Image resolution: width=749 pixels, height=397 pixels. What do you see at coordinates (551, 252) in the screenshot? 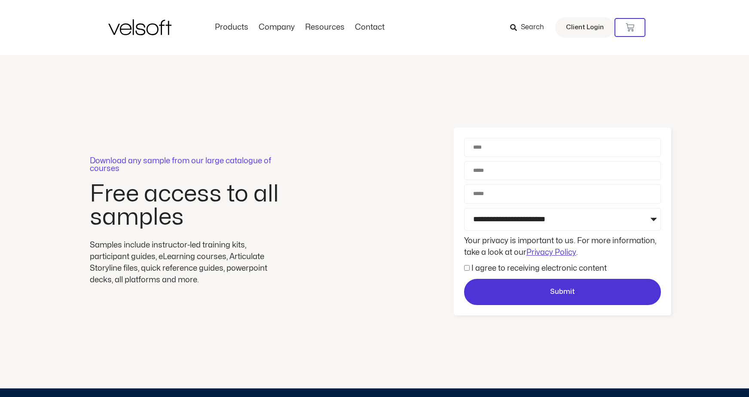
I see `a: Privacy Policy` at bounding box center [551, 252].